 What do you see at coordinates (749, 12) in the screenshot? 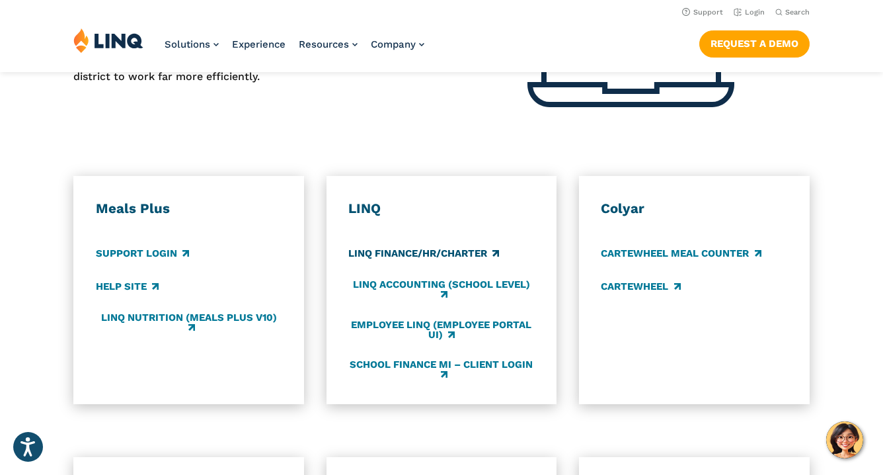
I see `a: Login` at bounding box center [749, 12].